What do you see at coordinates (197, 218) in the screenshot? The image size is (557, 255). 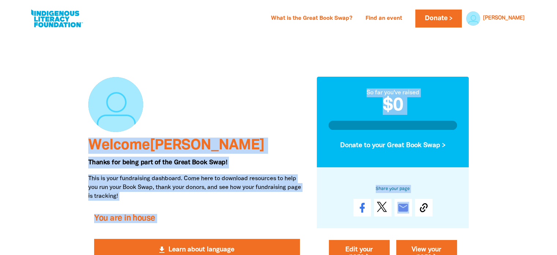 I see `h3: You are in house` at bounding box center [197, 218].